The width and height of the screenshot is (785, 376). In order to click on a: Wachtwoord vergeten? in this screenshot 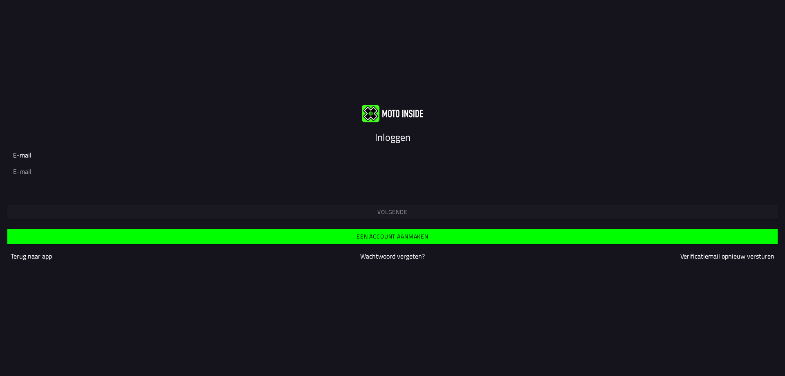, I will do `click(392, 256)`.